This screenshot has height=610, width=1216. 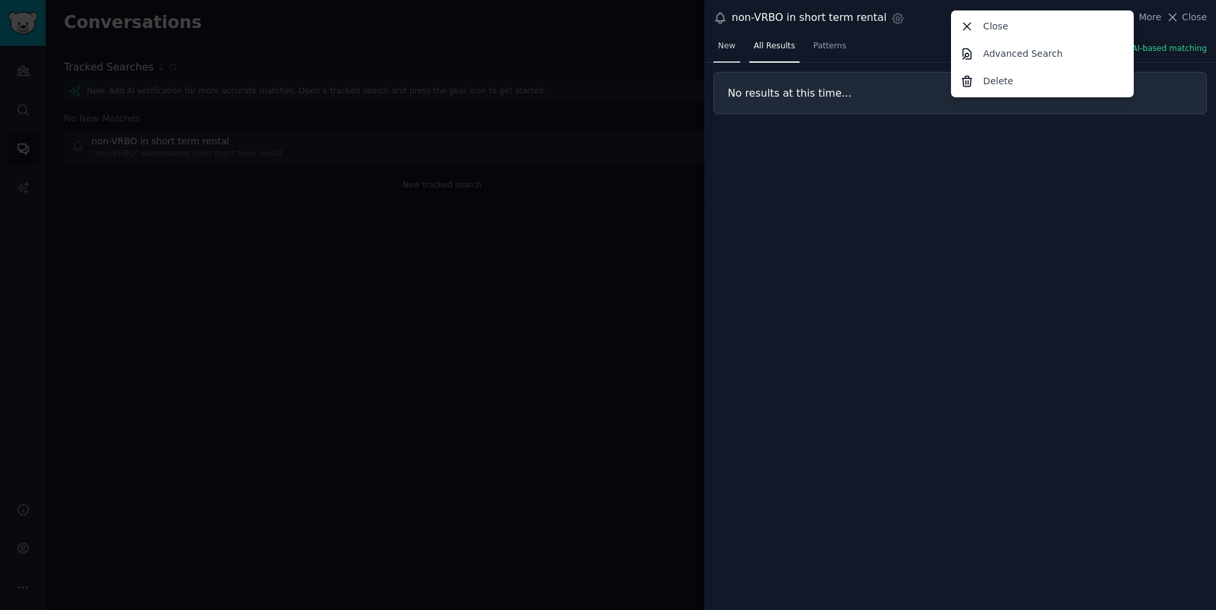 I want to click on span: More, so click(x=1151, y=17).